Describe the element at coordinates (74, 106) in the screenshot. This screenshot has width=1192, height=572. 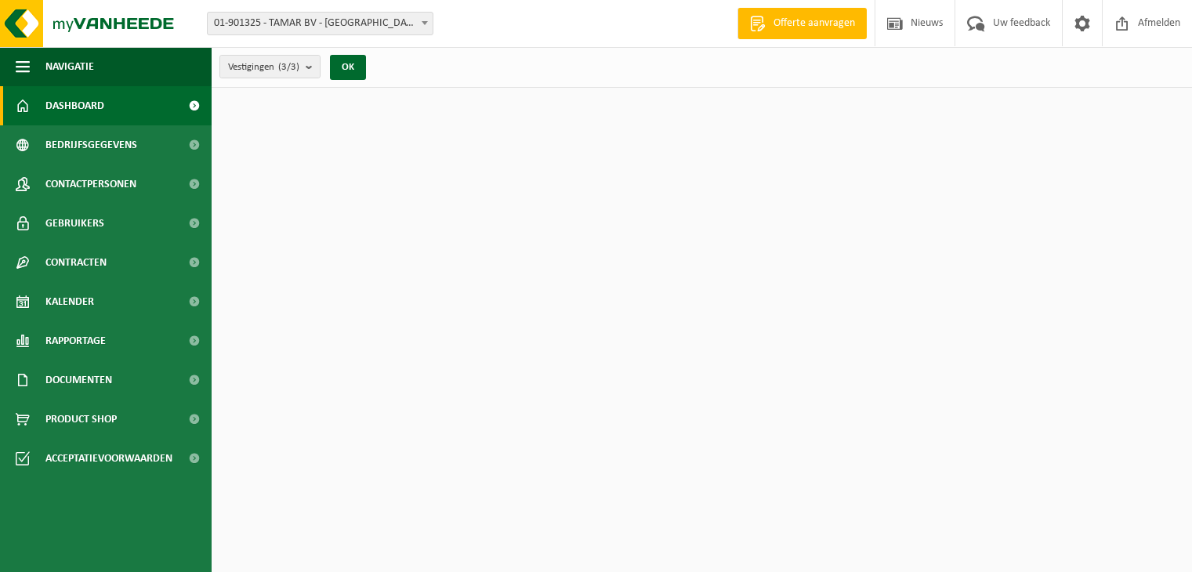
I see `span: Dashboard` at that location.